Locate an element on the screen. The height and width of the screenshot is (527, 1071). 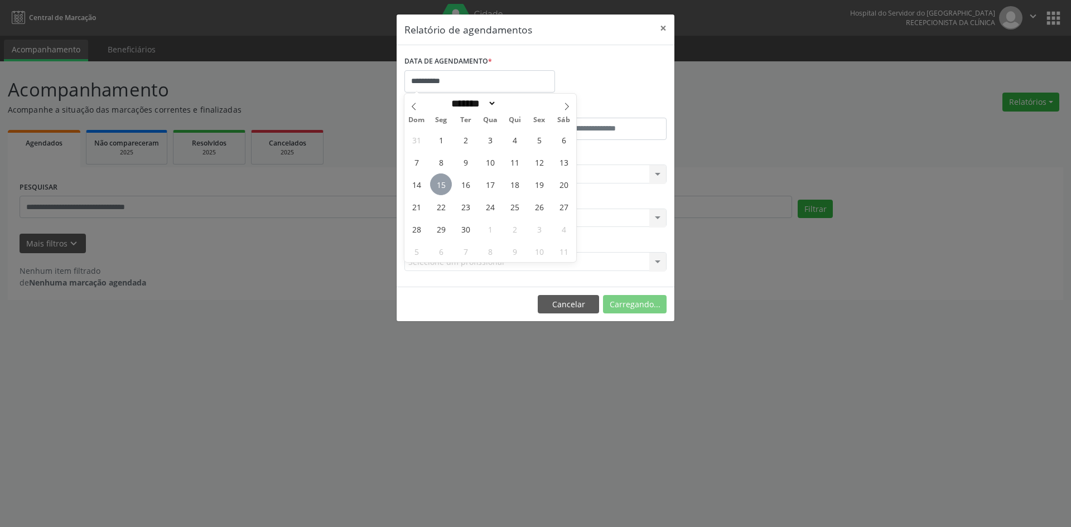
span: Setembro 1, 2025 is located at coordinates (440, 139).